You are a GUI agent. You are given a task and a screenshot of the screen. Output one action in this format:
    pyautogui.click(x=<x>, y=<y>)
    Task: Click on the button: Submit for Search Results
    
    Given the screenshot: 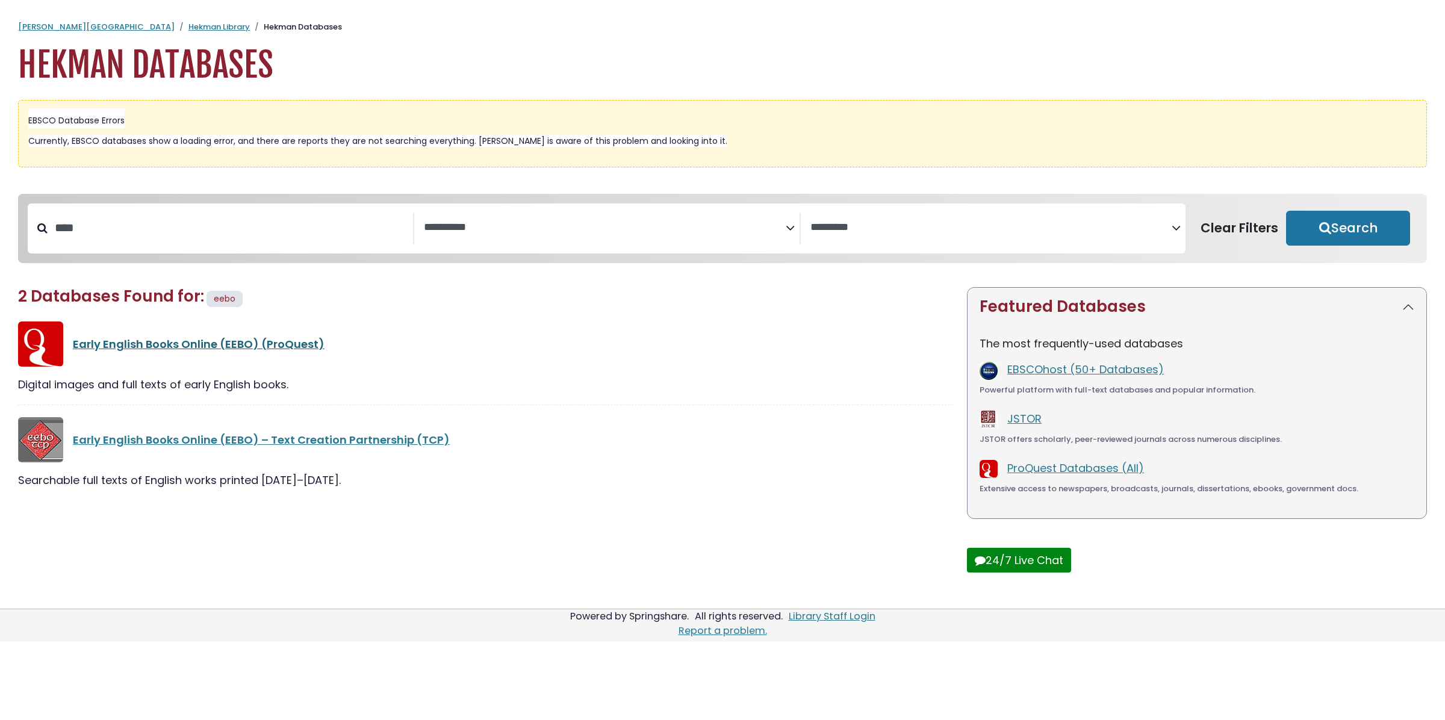 What is the action you would take?
    pyautogui.click(x=1348, y=228)
    